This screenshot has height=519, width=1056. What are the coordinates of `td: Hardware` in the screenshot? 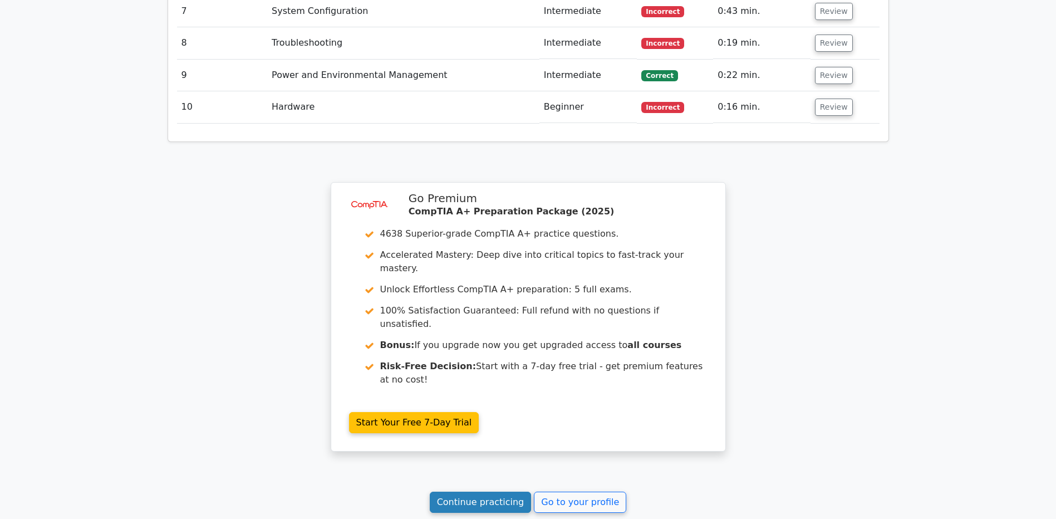 It's located at (403, 107).